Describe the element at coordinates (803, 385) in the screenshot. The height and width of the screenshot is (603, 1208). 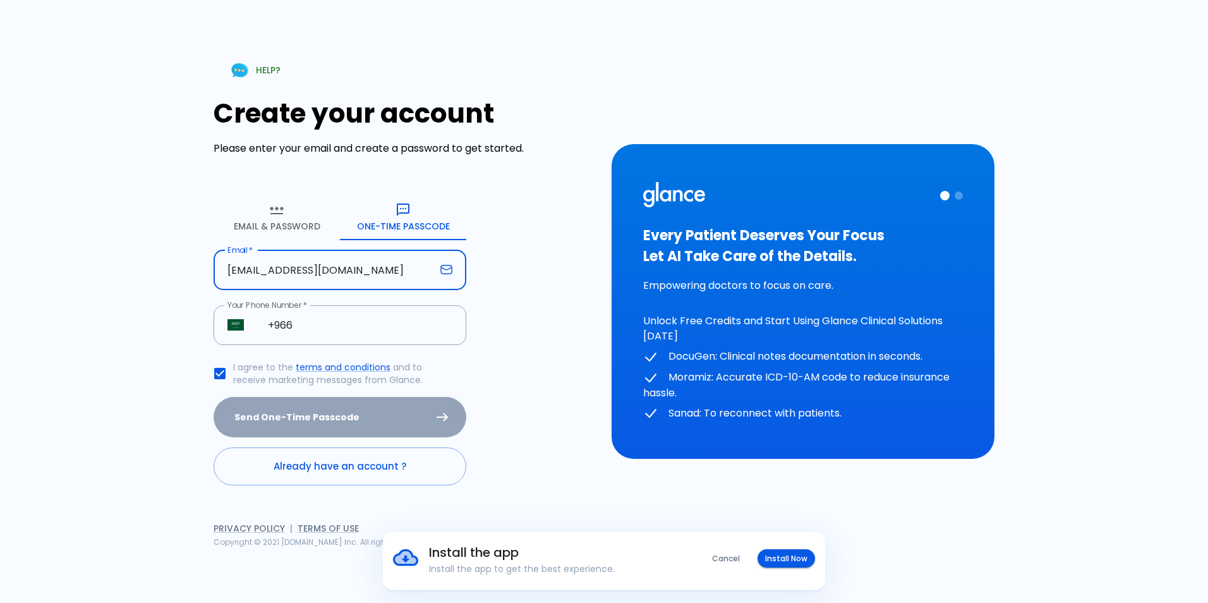
I see `p: Moramiz: Accurate ICD-10-AM code to reduce insurance hassle.` at that location.